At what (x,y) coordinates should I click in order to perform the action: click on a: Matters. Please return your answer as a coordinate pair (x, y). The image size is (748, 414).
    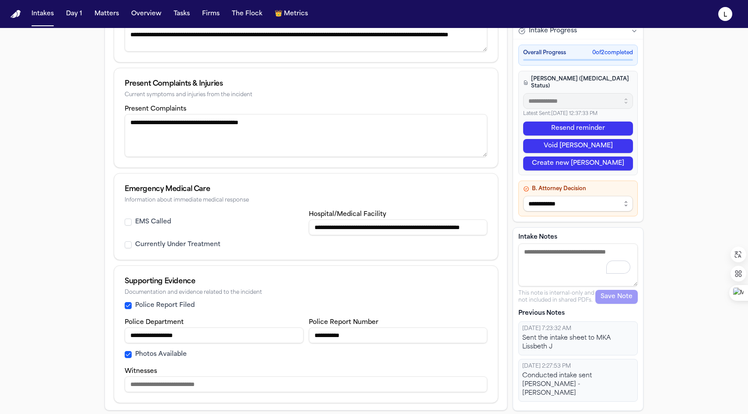
    Looking at the image, I should click on (107, 14).